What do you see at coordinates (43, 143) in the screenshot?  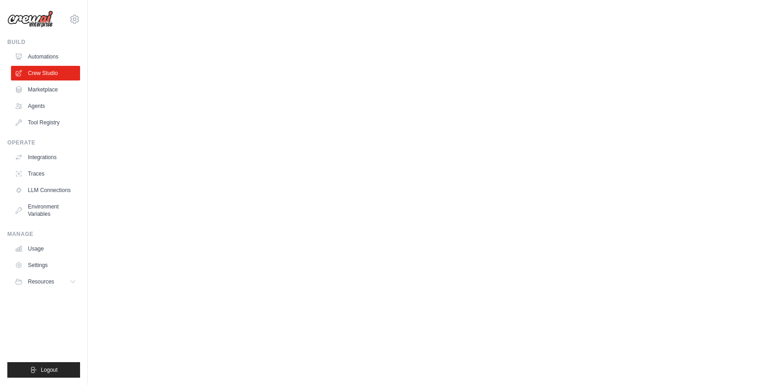 I see `div: Operate` at bounding box center [43, 143].